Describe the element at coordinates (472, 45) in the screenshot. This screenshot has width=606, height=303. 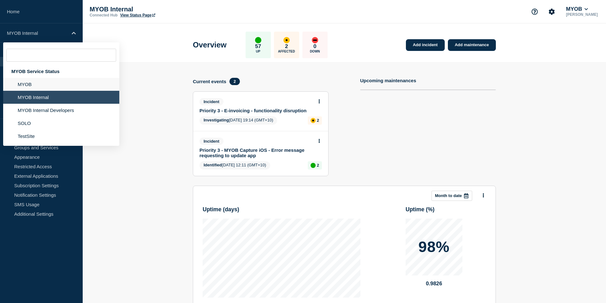
I see `a: Add maintenance` at that location.